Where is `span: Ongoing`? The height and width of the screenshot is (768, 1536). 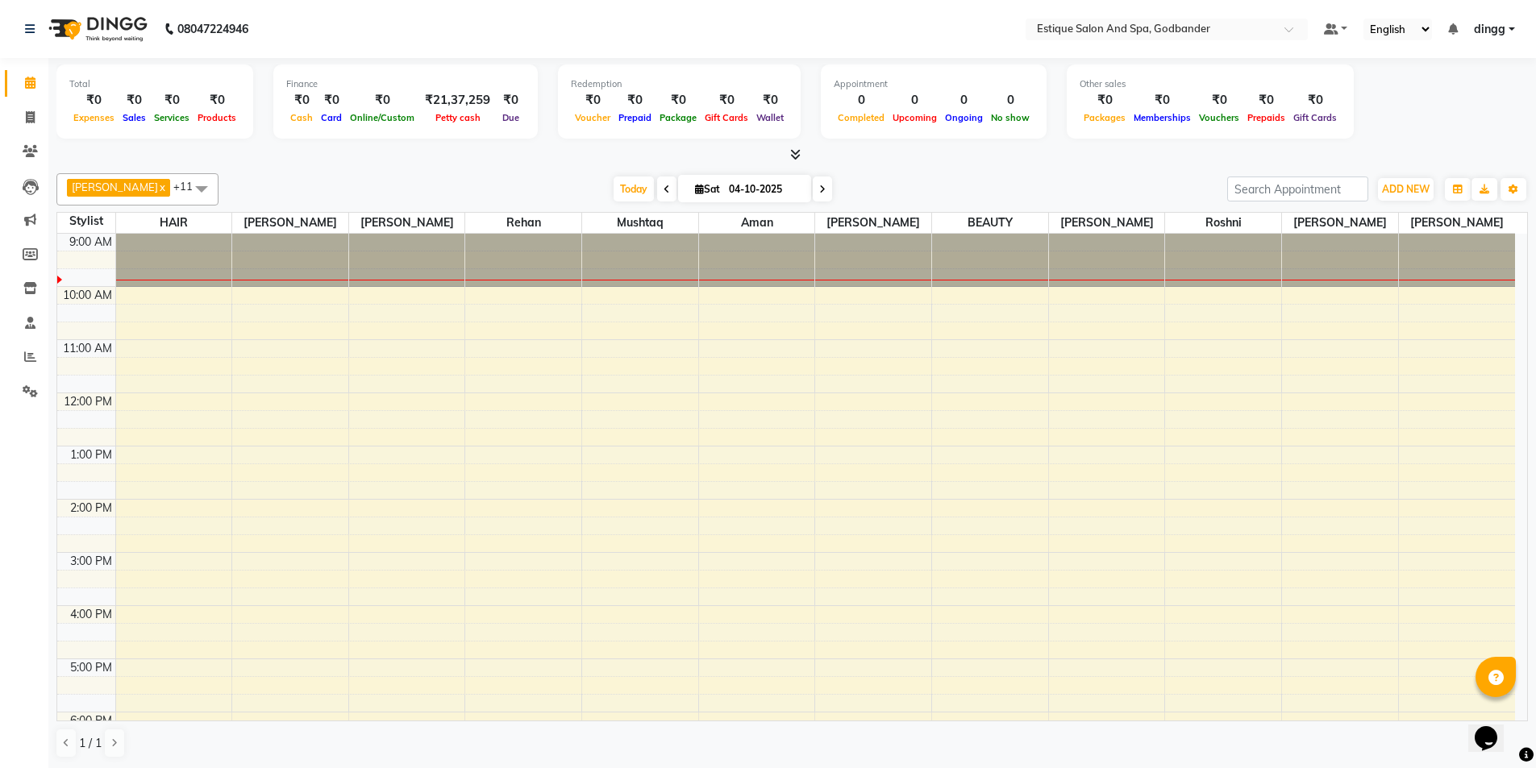
span: Ongoing is located at coordinates (963, 118).